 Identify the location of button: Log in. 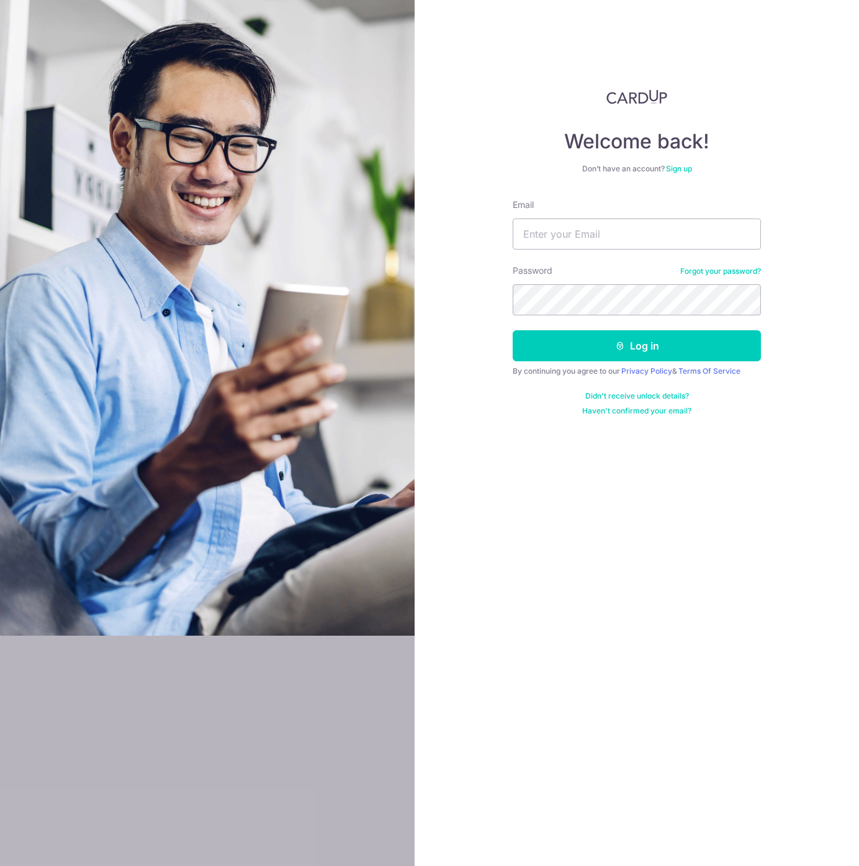
(637, 346).